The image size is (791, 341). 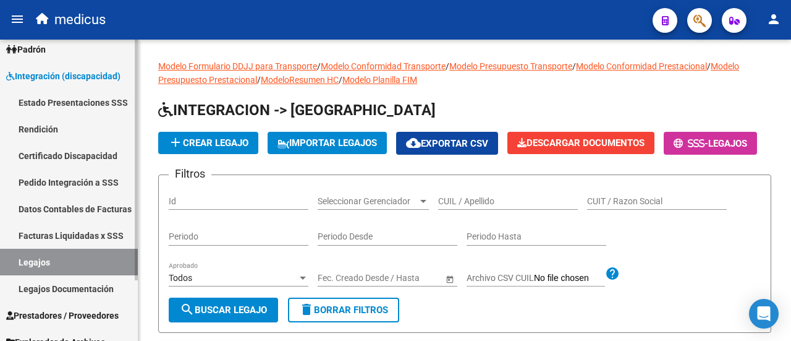 What do you see at coordinates (344, 310) in the screenshot?
I see `button: Borrar Filtros` at bounding box center [344, 310].